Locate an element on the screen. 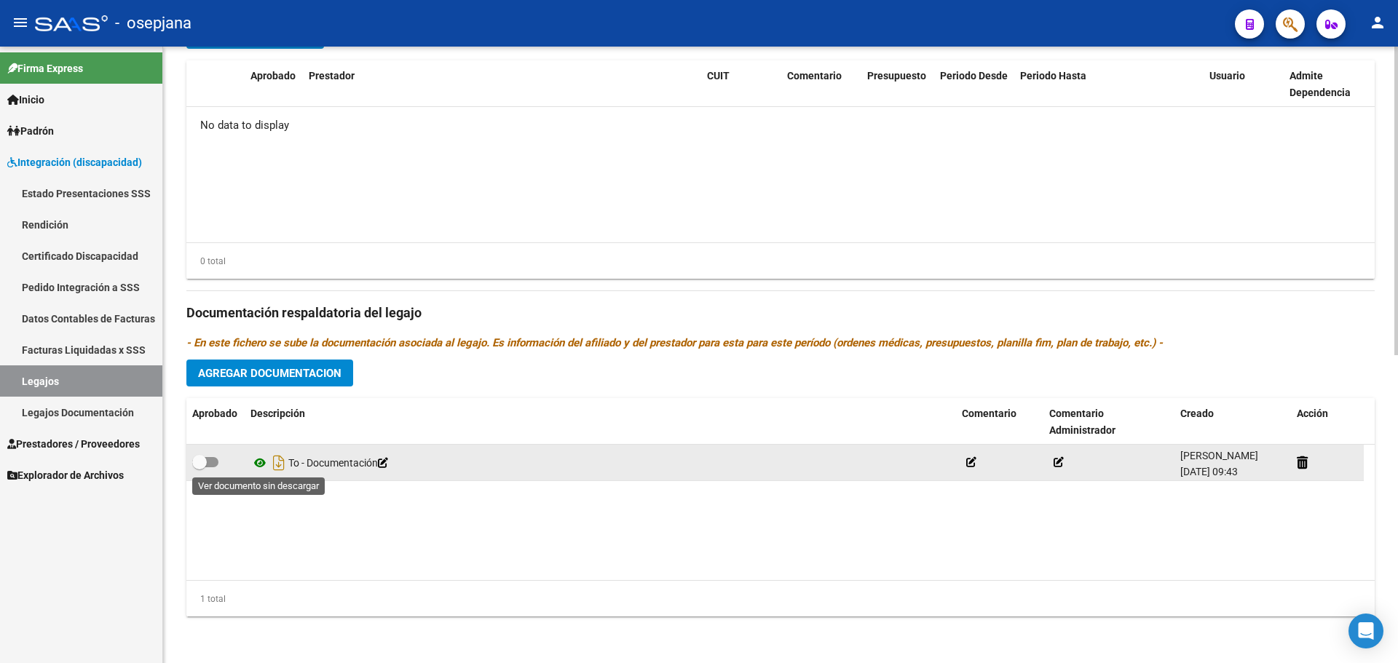 The image size is (1398, 663). datatable-header-cell: Acción is located at coordinates (1328, 422).